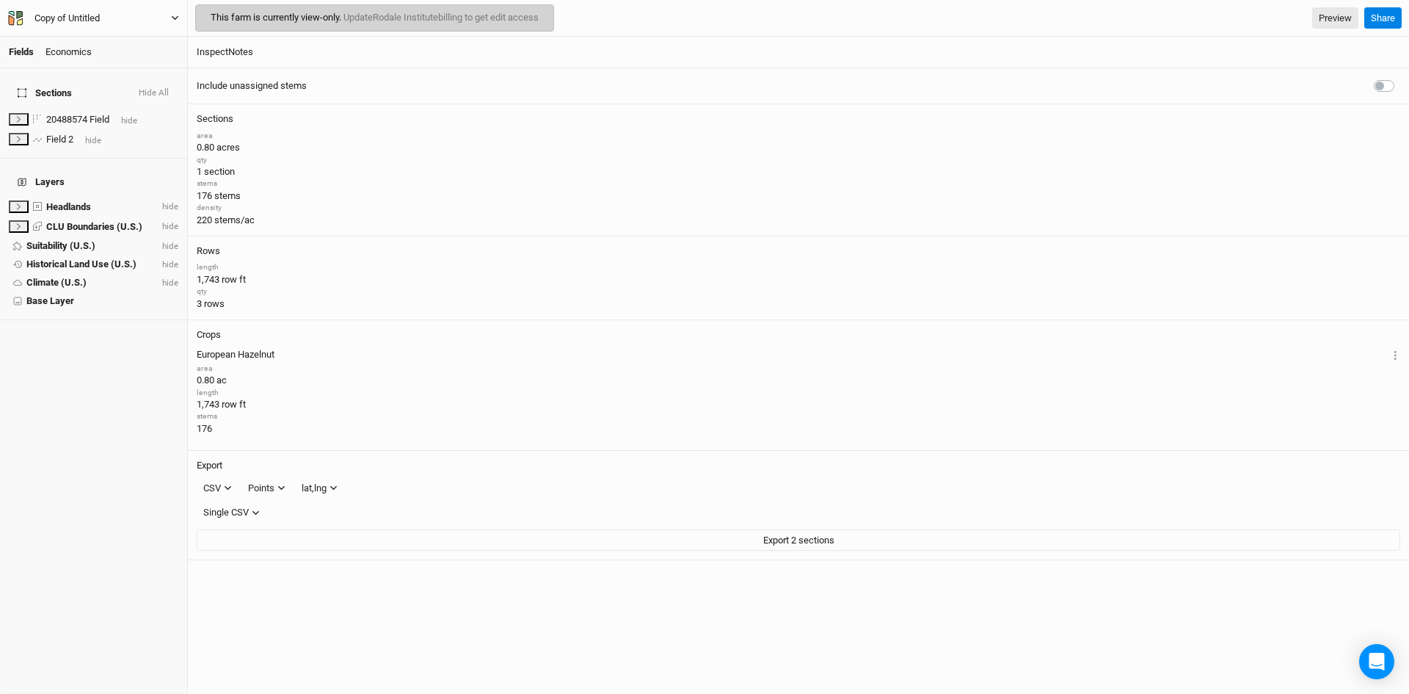 The image size is (1409, 694). What do you see at coordinates (799, 540) in the screenshot?
I see `button: Export 2 sections` at bounding box center [799, 540].